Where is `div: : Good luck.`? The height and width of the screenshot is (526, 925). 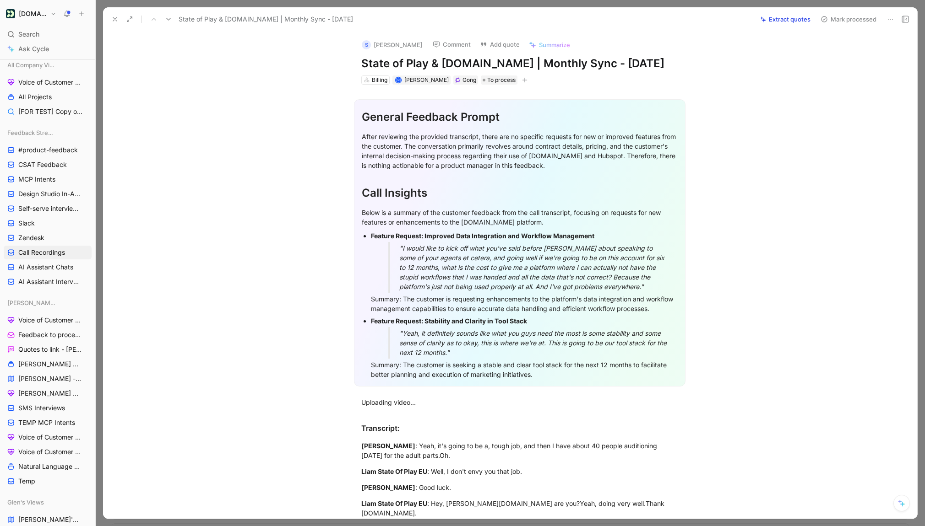
div: : Good luck. is located at coordinates (520, 488).